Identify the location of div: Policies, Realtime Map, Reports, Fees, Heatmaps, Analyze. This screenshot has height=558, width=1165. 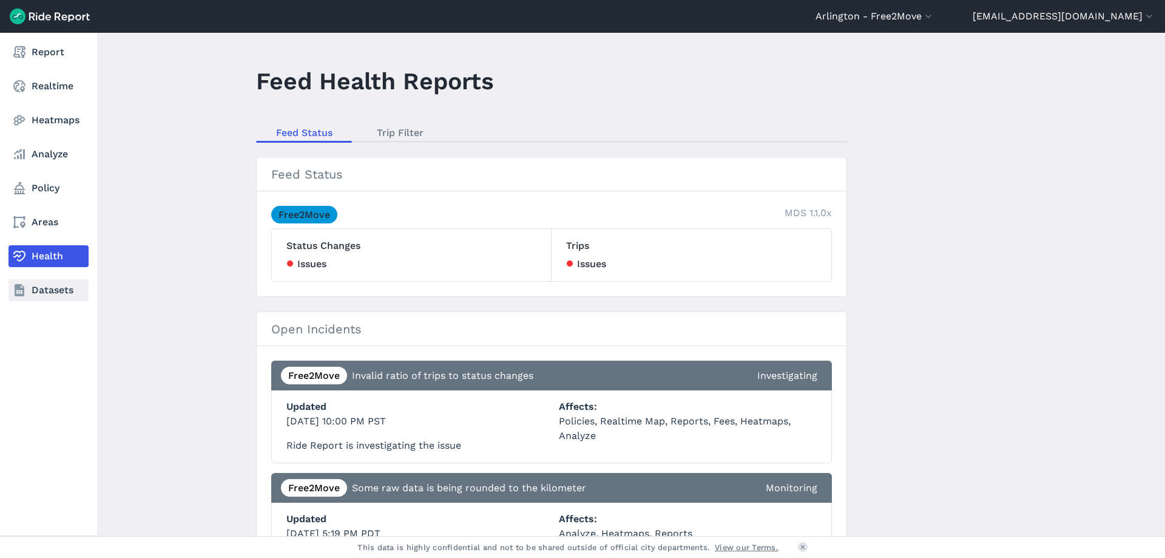
(687, 428).